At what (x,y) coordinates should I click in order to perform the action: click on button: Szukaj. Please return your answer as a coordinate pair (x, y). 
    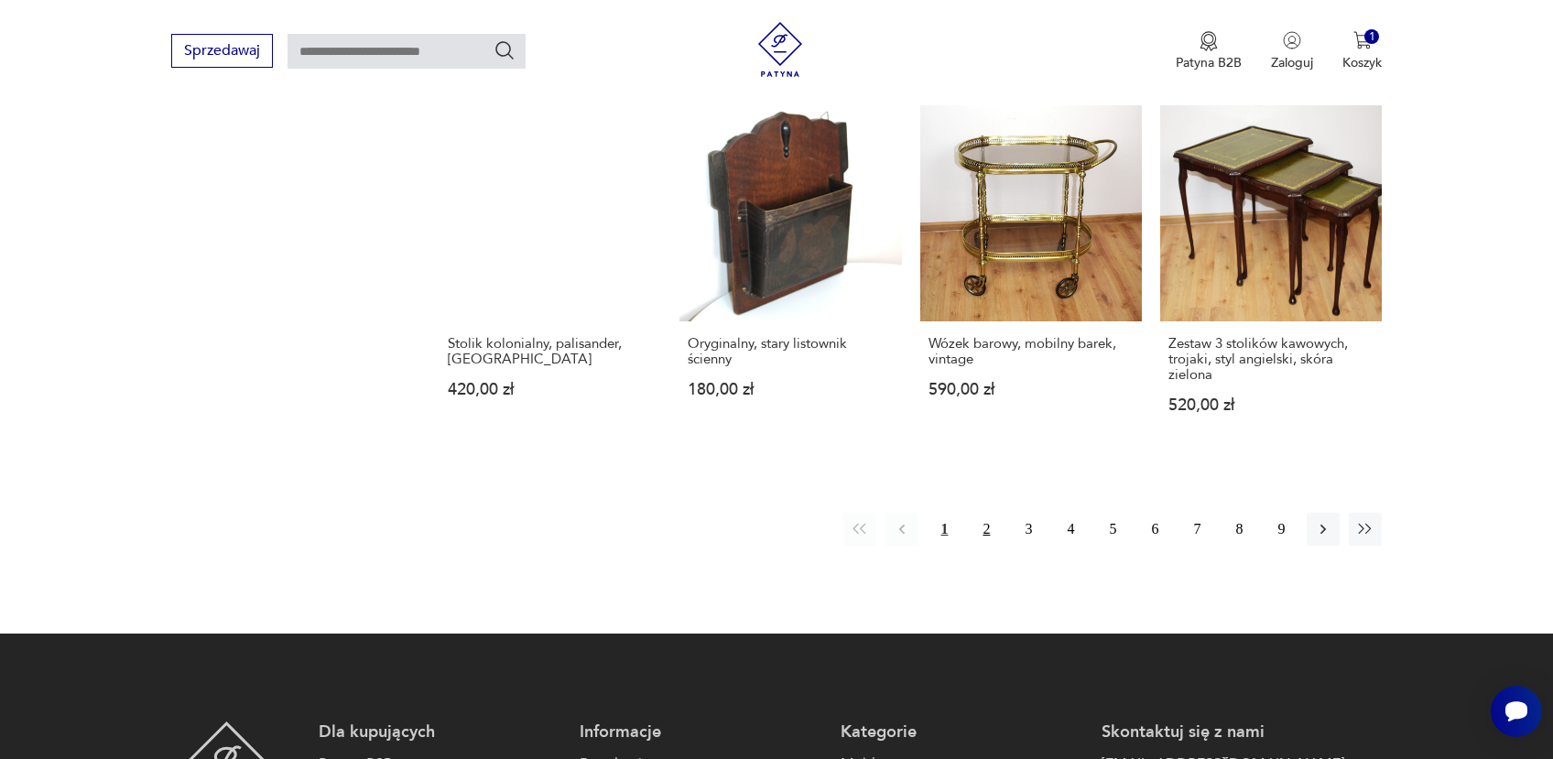
    Looking at the image, I should click on (504, 50).